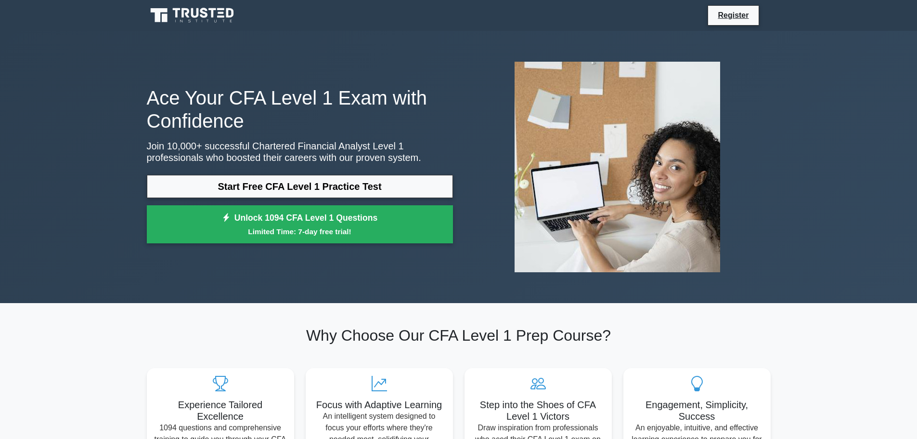 This screenshot has width=917, height=439. What do you see at coordinates (300, 231) in the screenshot?
I see `small: Limited Time: 7-day free trial!` at bounding box center [300, 231].